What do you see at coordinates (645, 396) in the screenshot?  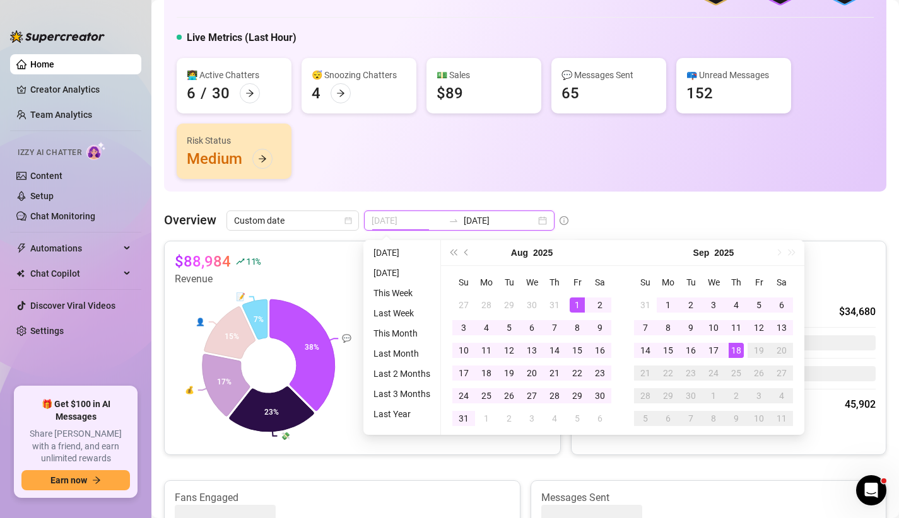 I see `td: 2025-09-28` at bounding box center [645, 396].